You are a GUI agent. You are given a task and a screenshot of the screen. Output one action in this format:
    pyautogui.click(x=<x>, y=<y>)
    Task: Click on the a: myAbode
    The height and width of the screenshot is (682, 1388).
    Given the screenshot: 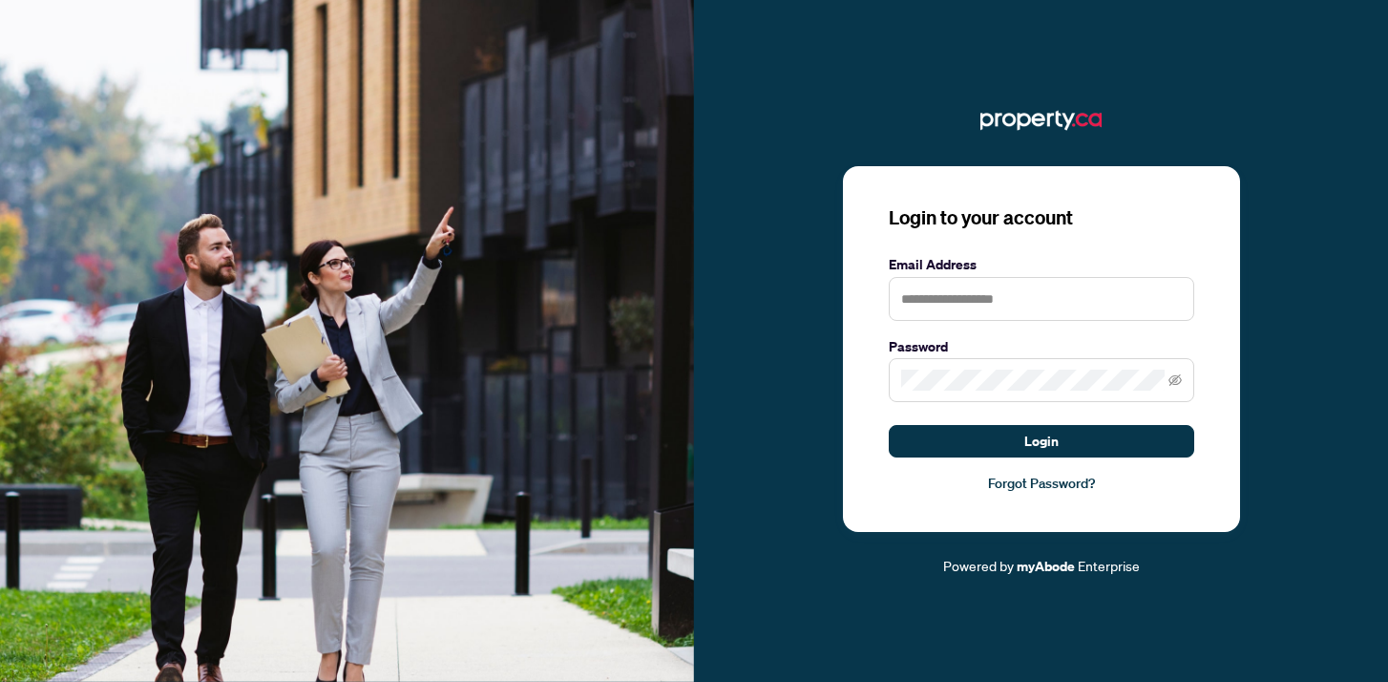 What is the action you would take?
    pyautogui.click(x=1045, y=566)
    